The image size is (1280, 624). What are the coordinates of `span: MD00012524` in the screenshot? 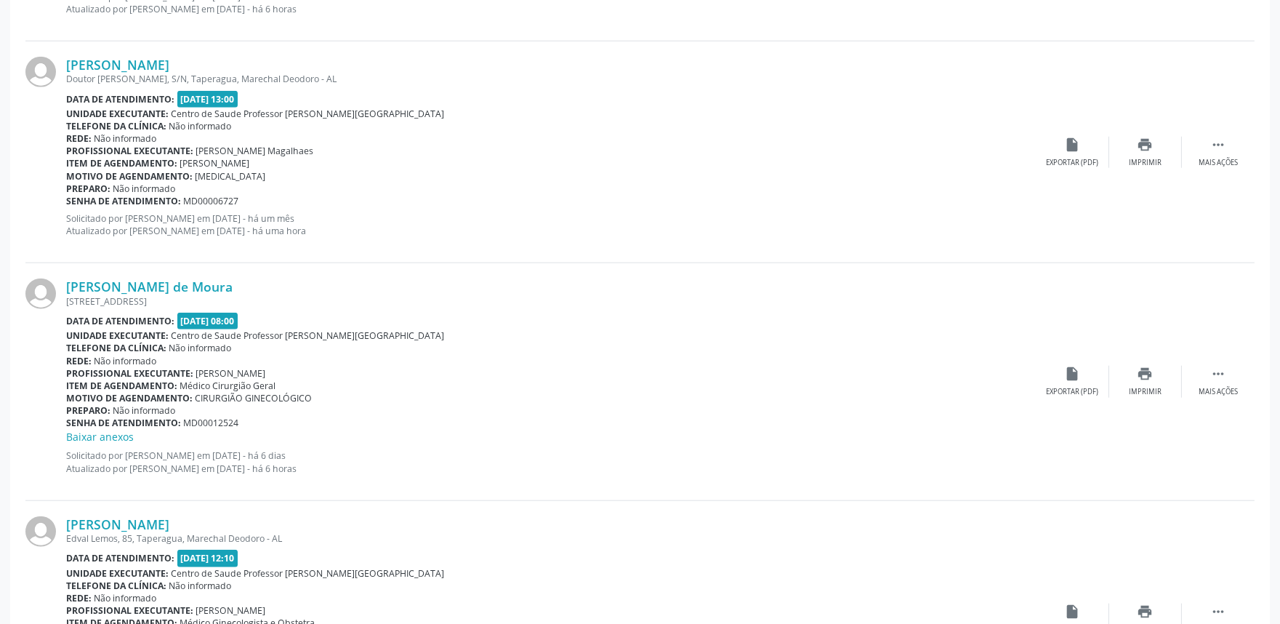 It's located at (212, 422).